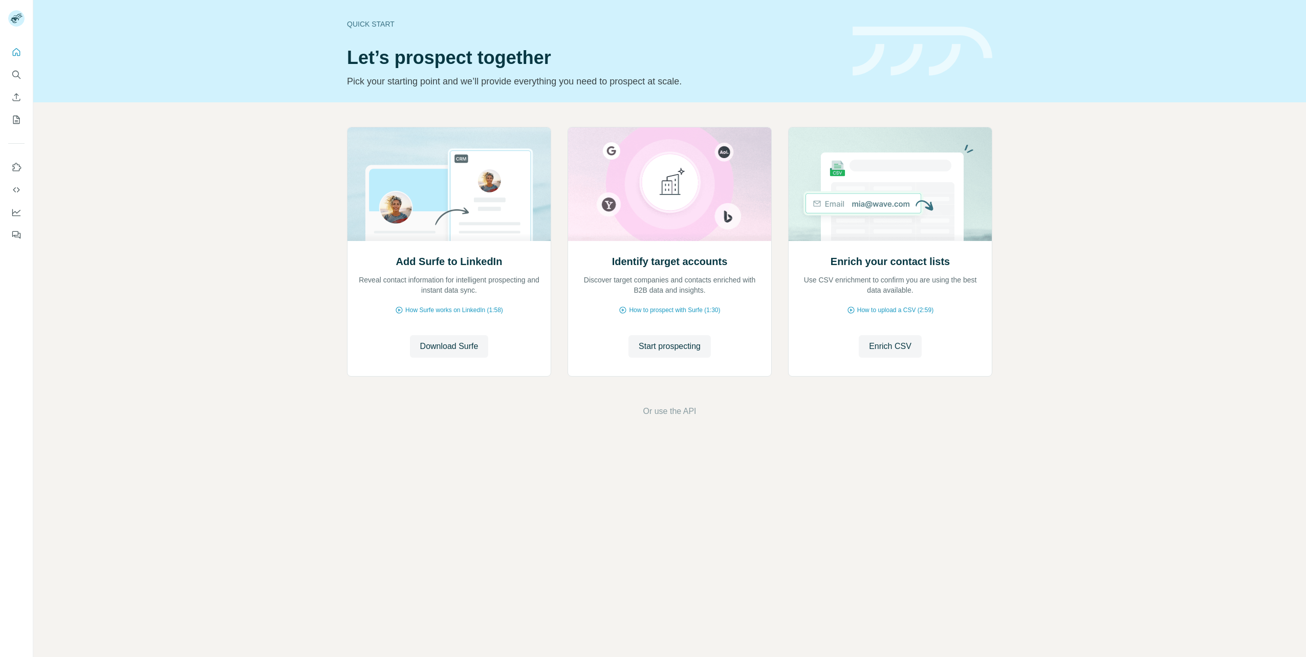 Image resolution: width=1306 pixels, height=657 pixels. Describe the element at coordinates (594, 58) in the screenshot. I see `h1: Let’s prospect together` at that location.